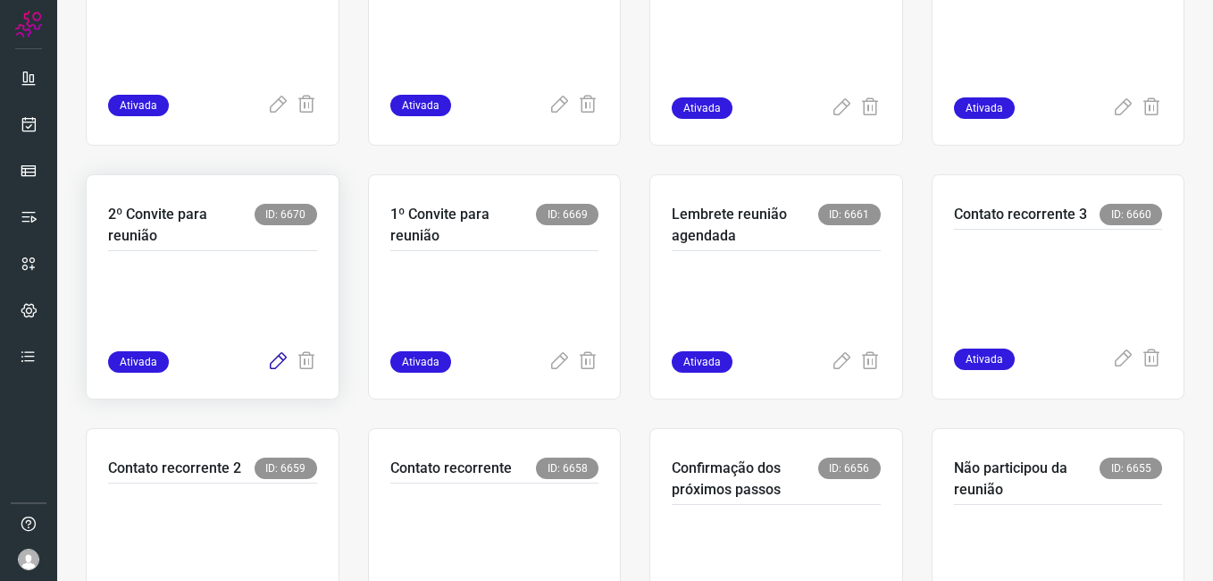 The height and width of the screenshot is (581, 1213). Describe the element at coordinates (1131, 468) in the screenshot. I see `span: ID: 6655` at that location.